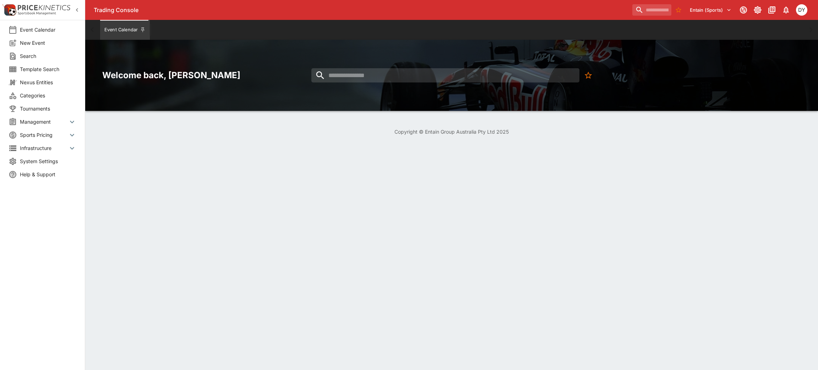 This screenshot has height=370, width=818. I want to click on button: Connected to PK, so click(744, 10).